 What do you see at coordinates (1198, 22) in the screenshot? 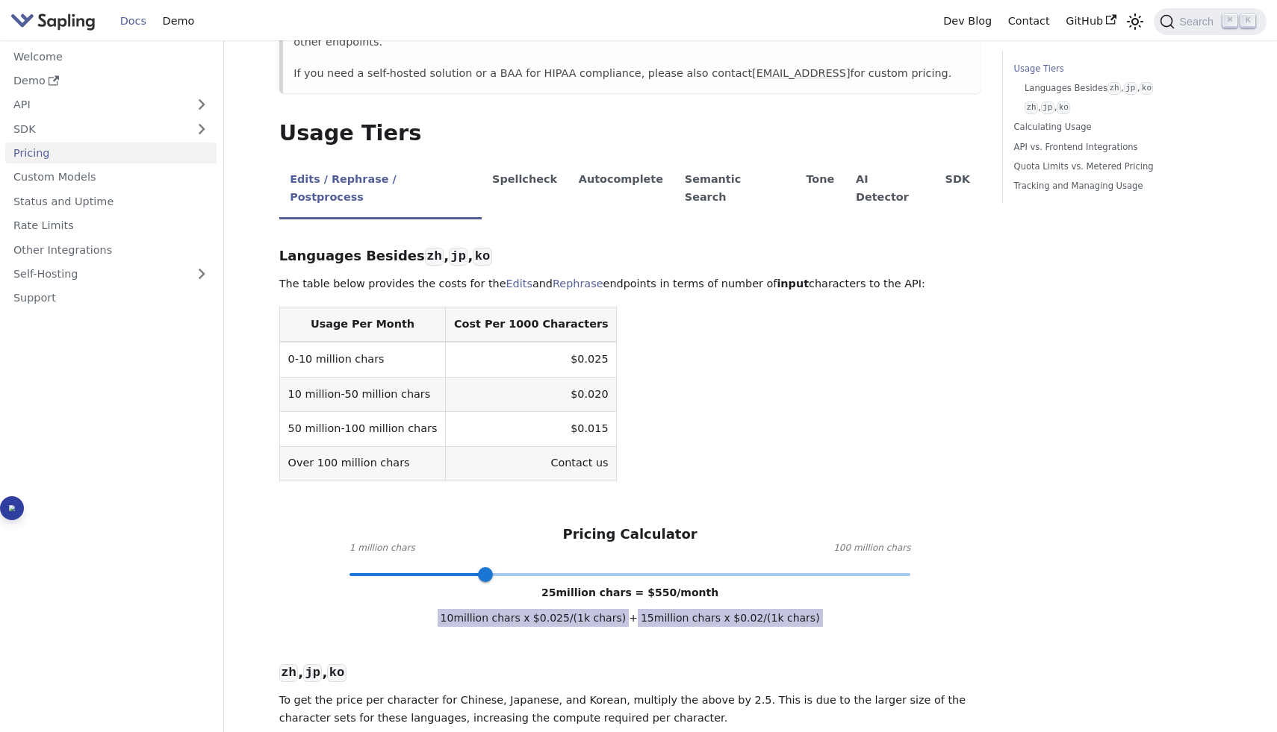
I see `span: Search` at bounding box center [1198, 22].